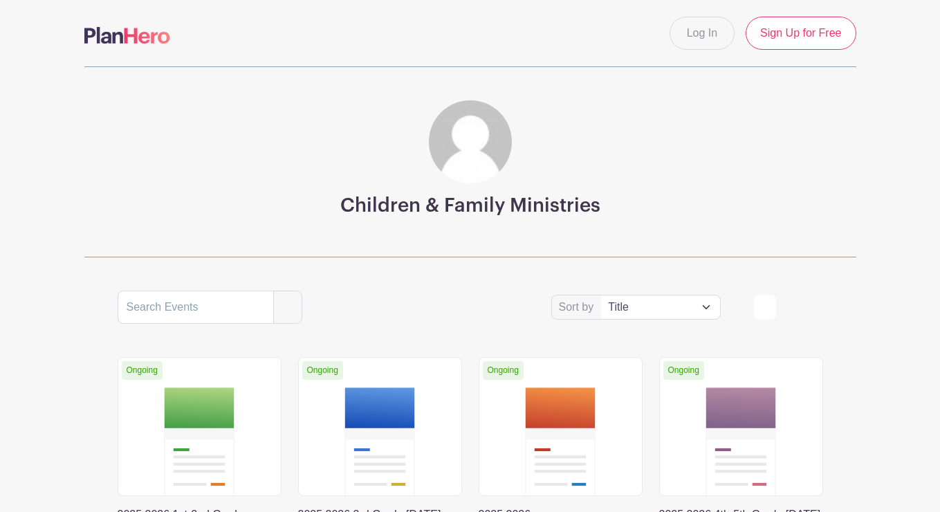 Image resolution: width=940 pixels, height=512 pixels. I want to click on h3: Children & Family Ministries, so click(470, 206).